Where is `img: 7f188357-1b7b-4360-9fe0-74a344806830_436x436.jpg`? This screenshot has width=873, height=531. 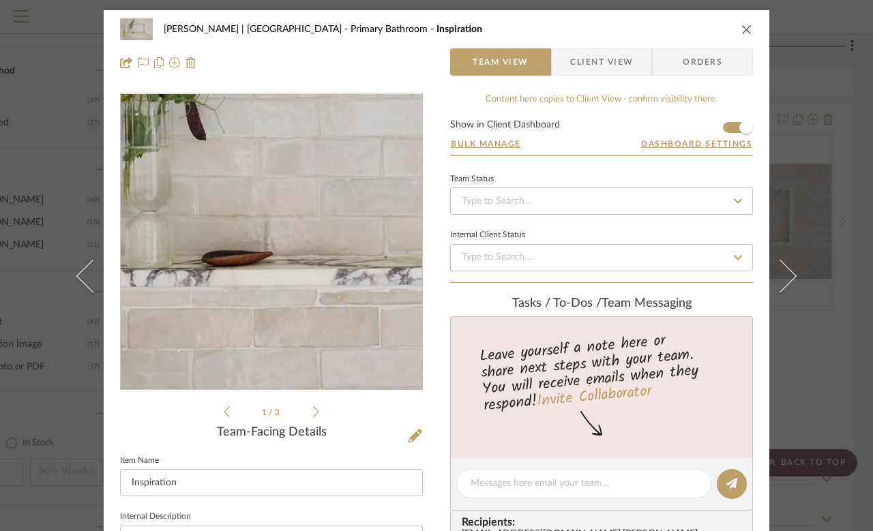 img: 7f188357-1b7b-4360-9fe0-74a344806830_436x436.jpg is located at coordinates (272, 242).